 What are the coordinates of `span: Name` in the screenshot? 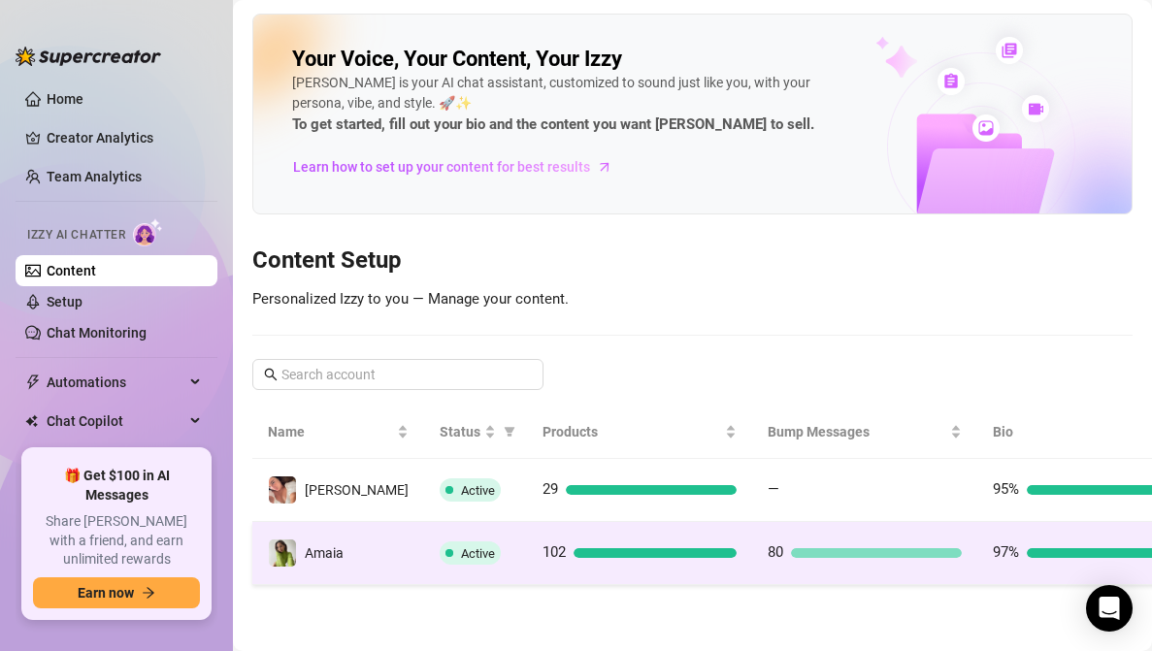 It's located at (330, 432).